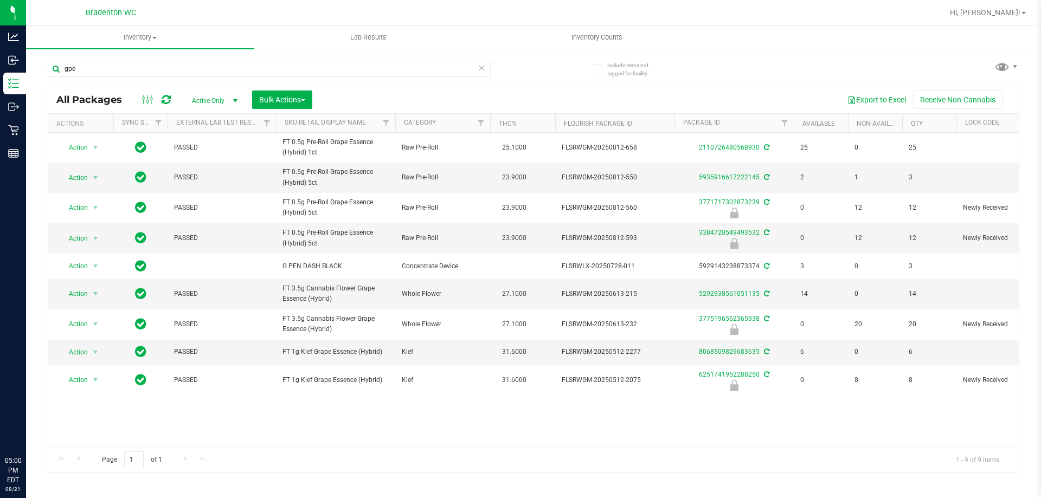 Image resolution: width=1041 pixels, height=498 pixels. I want to click on span: 14, so click(821, 294).